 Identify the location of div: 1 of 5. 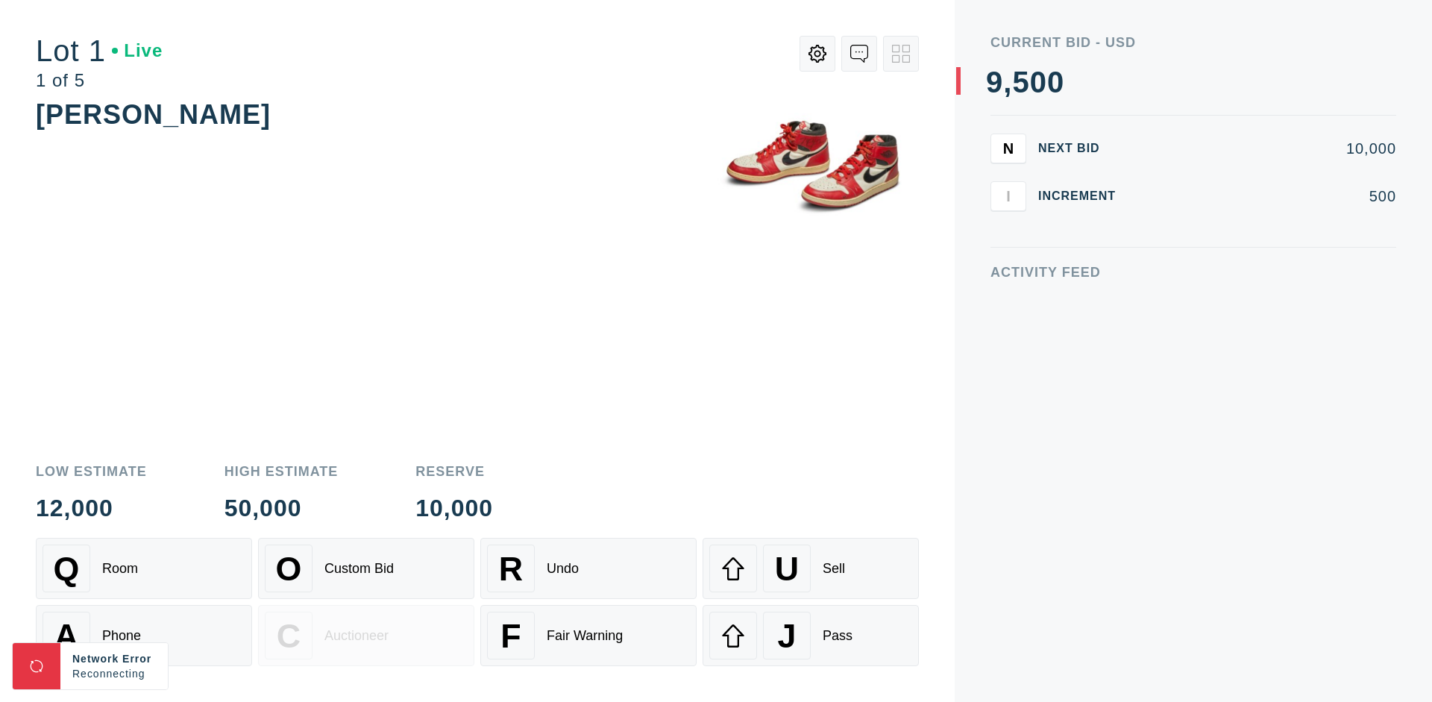
(99, 81).